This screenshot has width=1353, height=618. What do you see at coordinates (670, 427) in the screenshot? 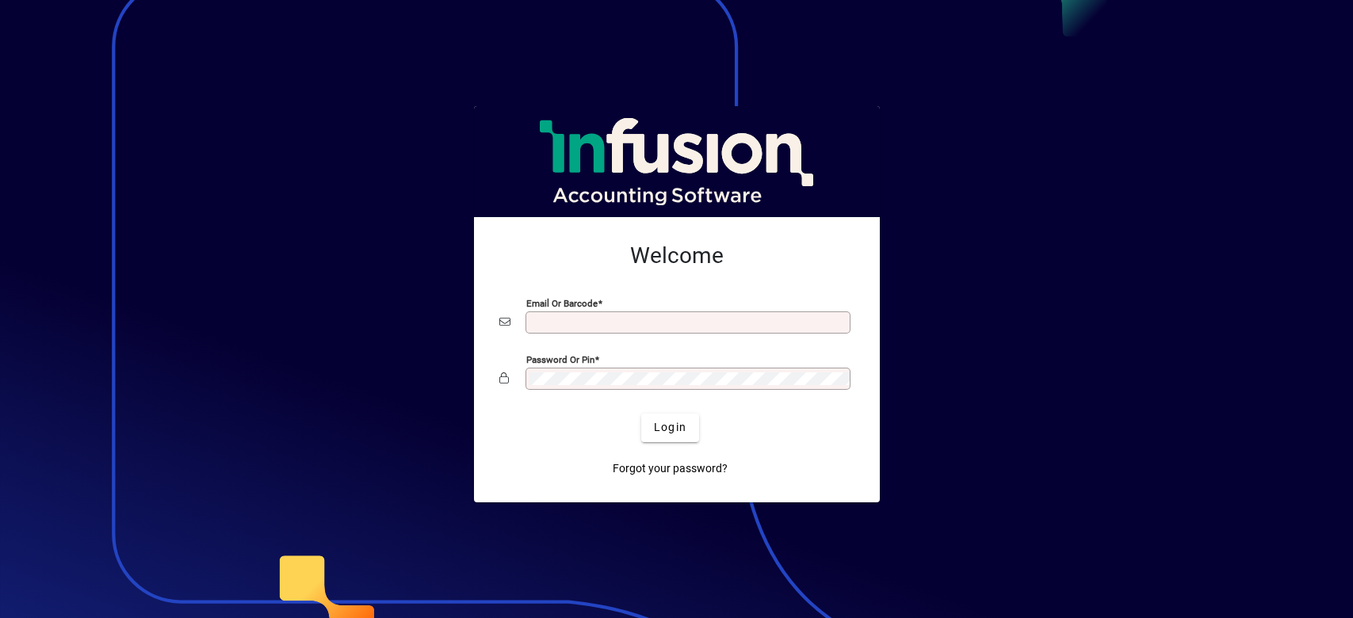
I see `span: Login` at bounding box center [670, 427].